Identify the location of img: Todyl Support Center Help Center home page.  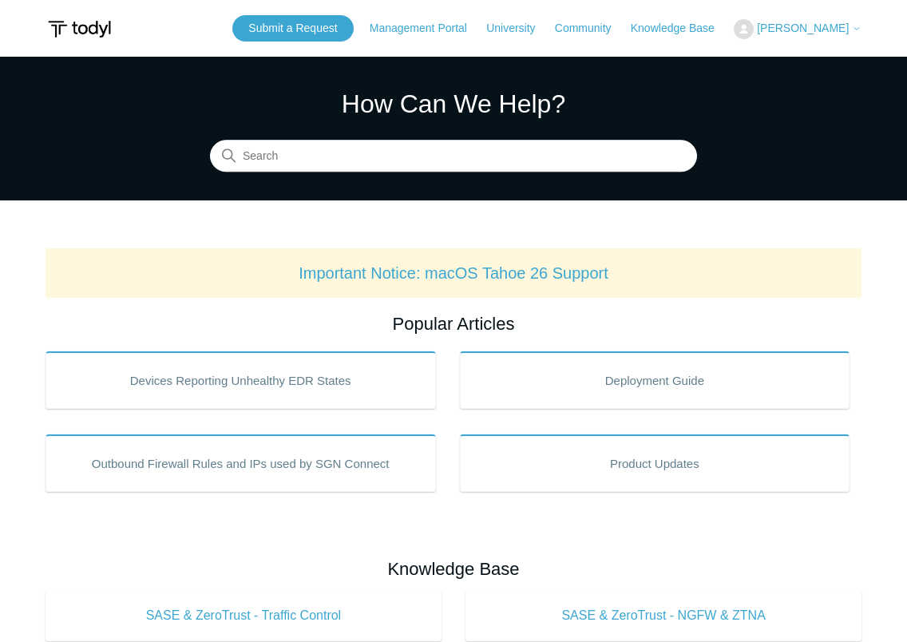
(79, 29).